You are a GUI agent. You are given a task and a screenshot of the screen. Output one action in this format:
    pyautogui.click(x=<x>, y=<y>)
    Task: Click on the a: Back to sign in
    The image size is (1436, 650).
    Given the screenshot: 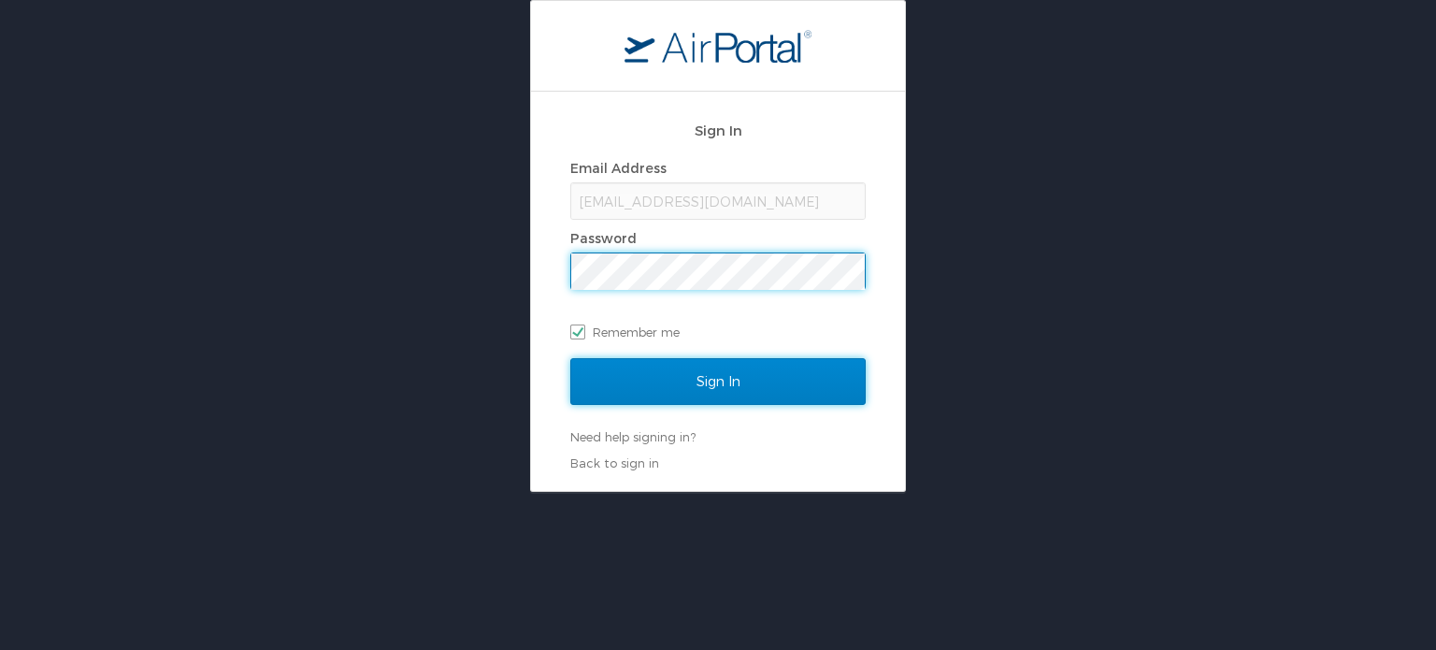 What is the action you would take?
    pyautogui.click(x=614, y=463)
    